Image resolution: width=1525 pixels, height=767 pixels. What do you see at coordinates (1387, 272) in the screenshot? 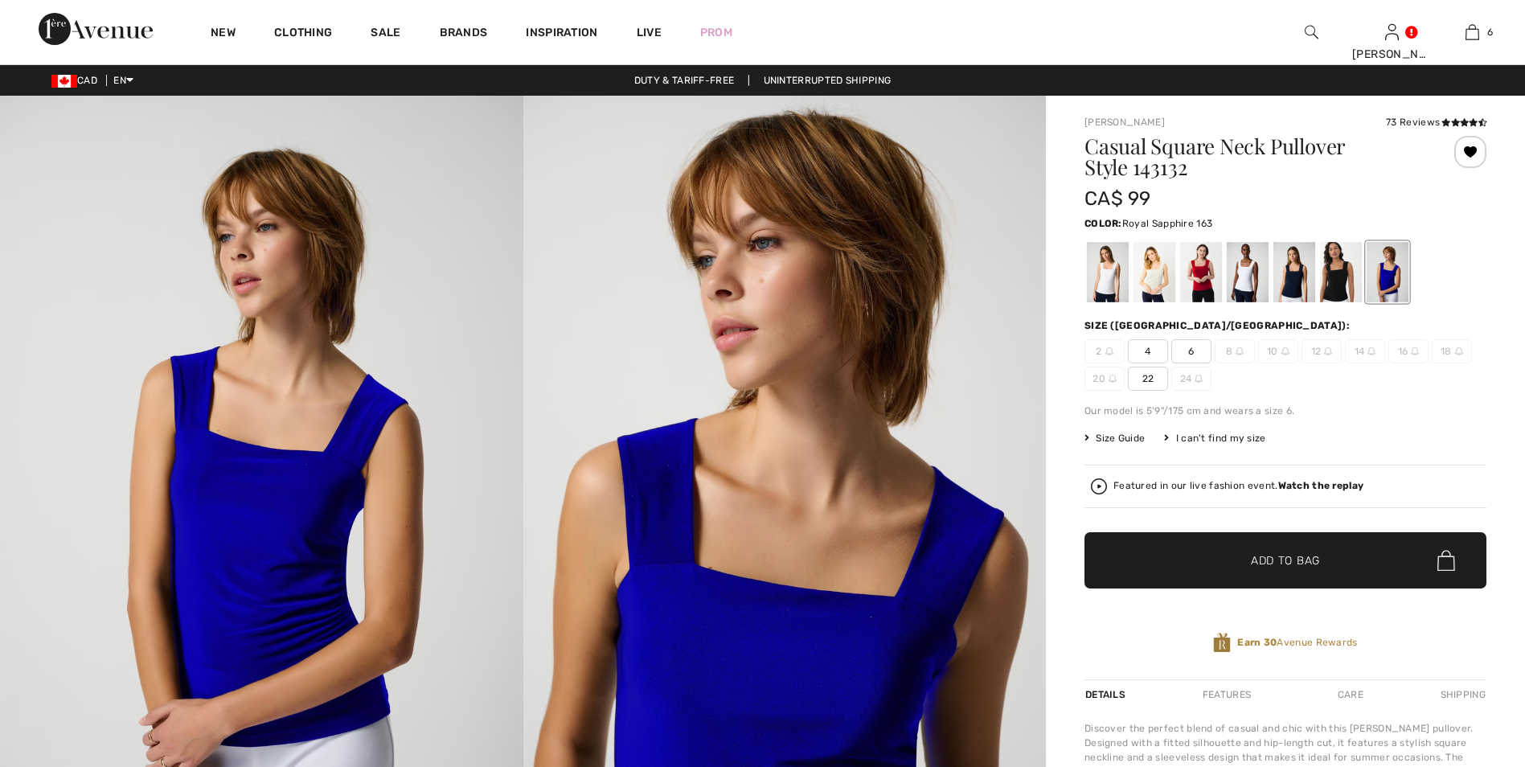
I see `div: Royal Sapphire 163` at bounding box center [1387, 272].